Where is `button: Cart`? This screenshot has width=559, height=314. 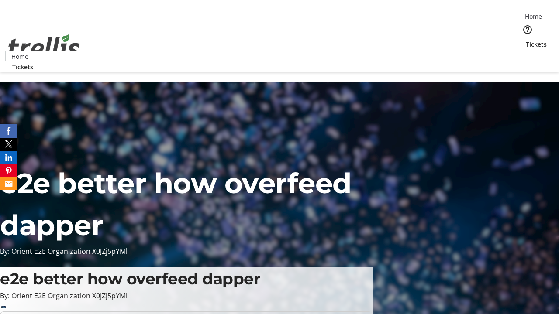
button: Cart is located at coordinates (527, 58).